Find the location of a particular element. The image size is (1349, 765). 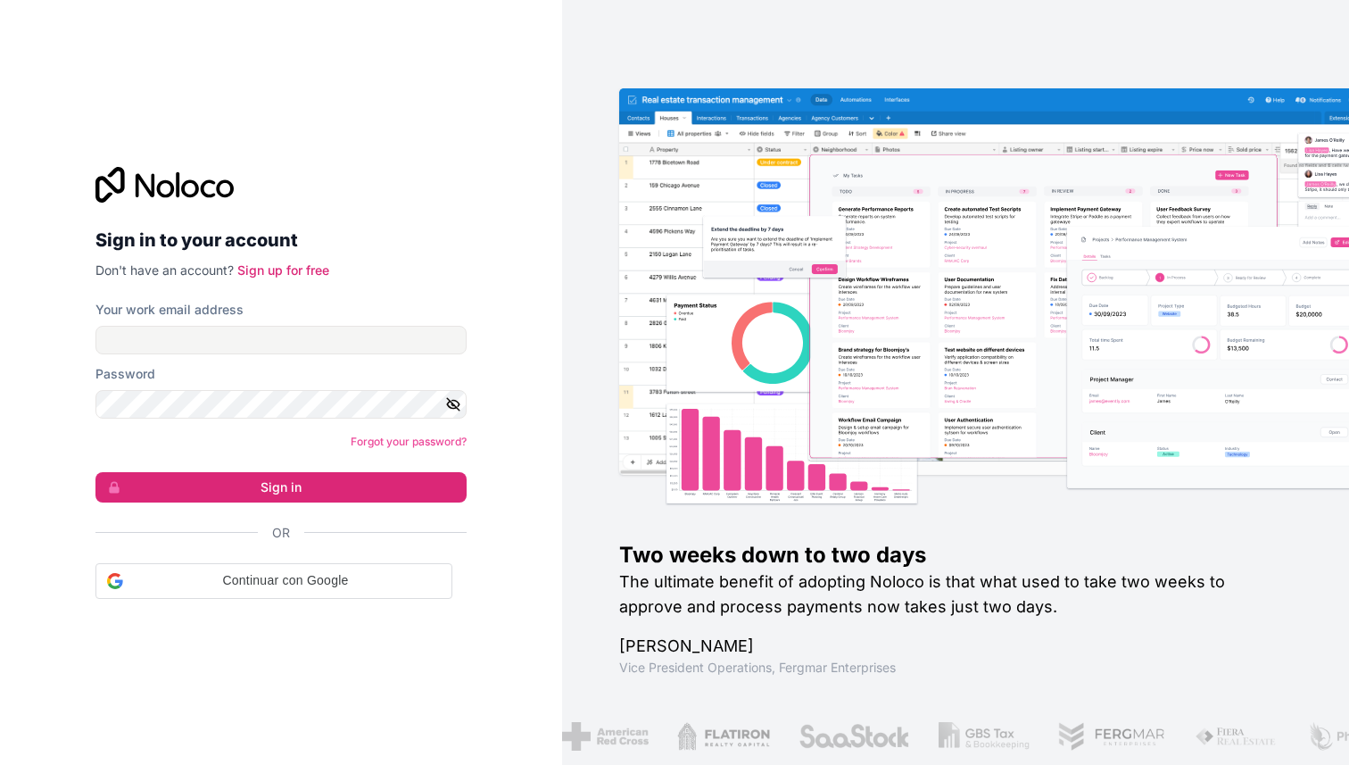

img: /assets/gbstax-C-GtDUiK.png is located at coordinates (948, 736).